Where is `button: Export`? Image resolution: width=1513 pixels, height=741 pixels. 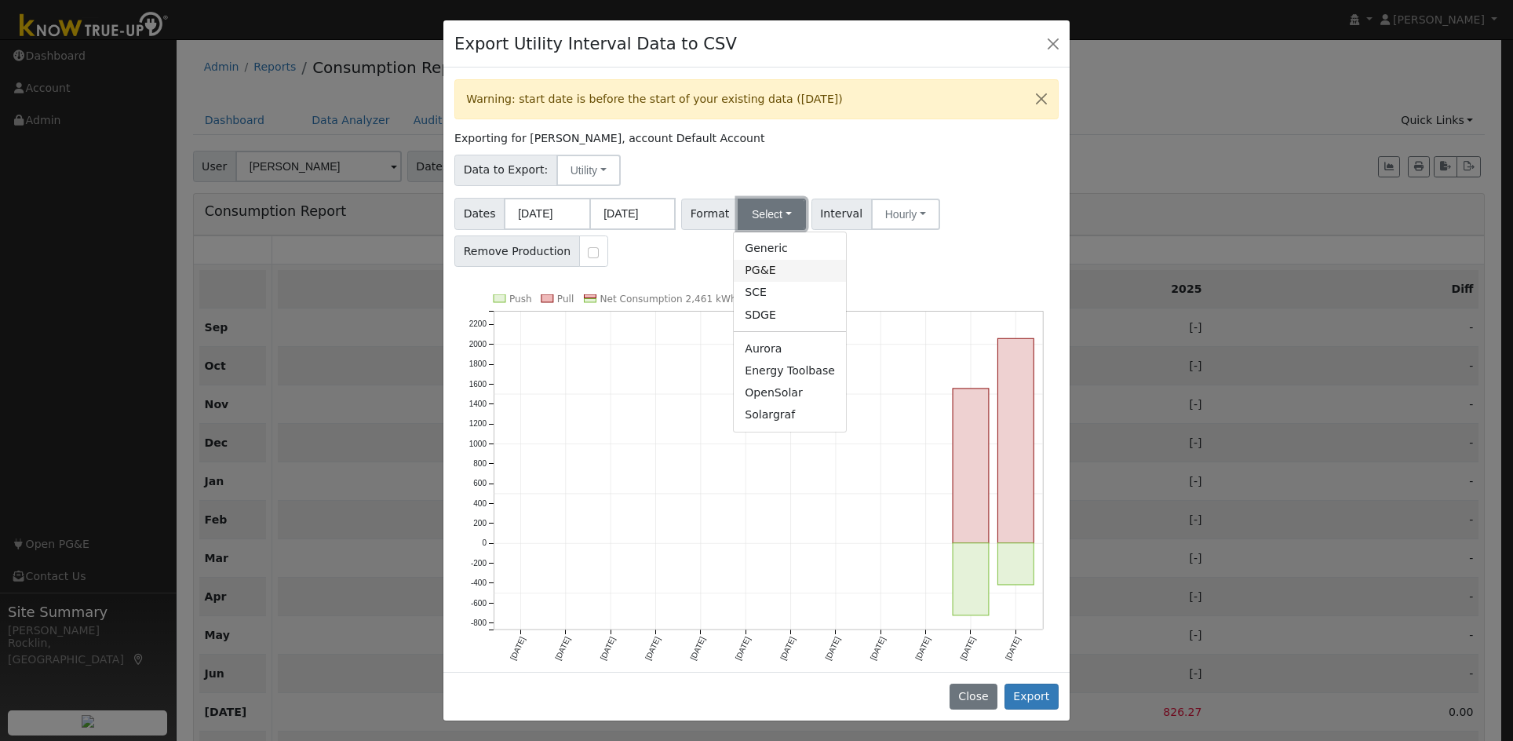
button: Export is located at coordinates (1031, 697).